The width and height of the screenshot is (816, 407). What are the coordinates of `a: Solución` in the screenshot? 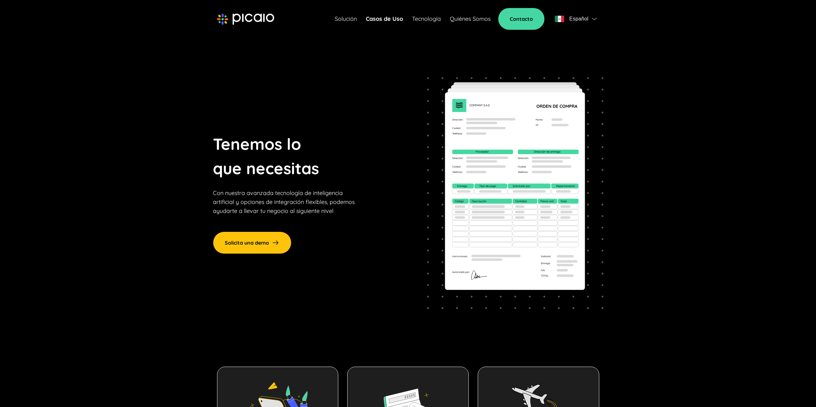 It's located at (346, 19).